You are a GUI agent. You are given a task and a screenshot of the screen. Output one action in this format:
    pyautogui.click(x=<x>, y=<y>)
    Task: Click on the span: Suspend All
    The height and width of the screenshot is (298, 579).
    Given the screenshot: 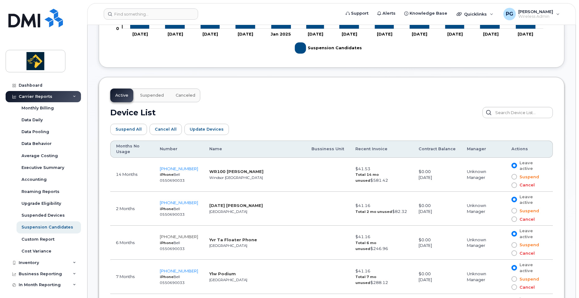 What is the action you would take?
    pyautogui.click(x=129, y=129)
    